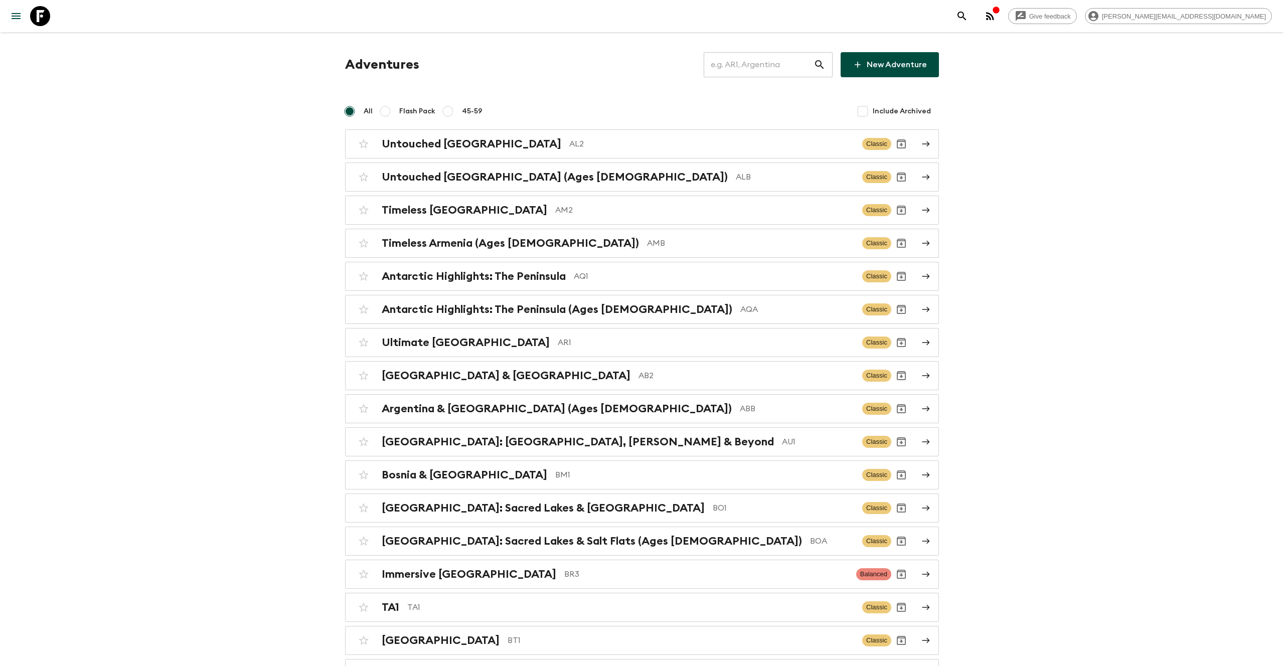 This screenshot has width=1284, height=666. I want to click on p: BOA, so click(832, 541).